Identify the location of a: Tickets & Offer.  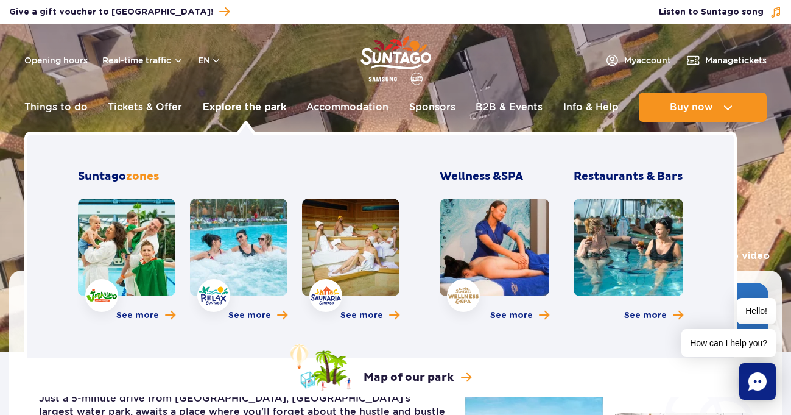
(145, 107).